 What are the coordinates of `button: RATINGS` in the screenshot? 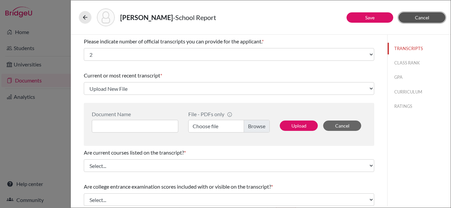 It's located at (419, 106).